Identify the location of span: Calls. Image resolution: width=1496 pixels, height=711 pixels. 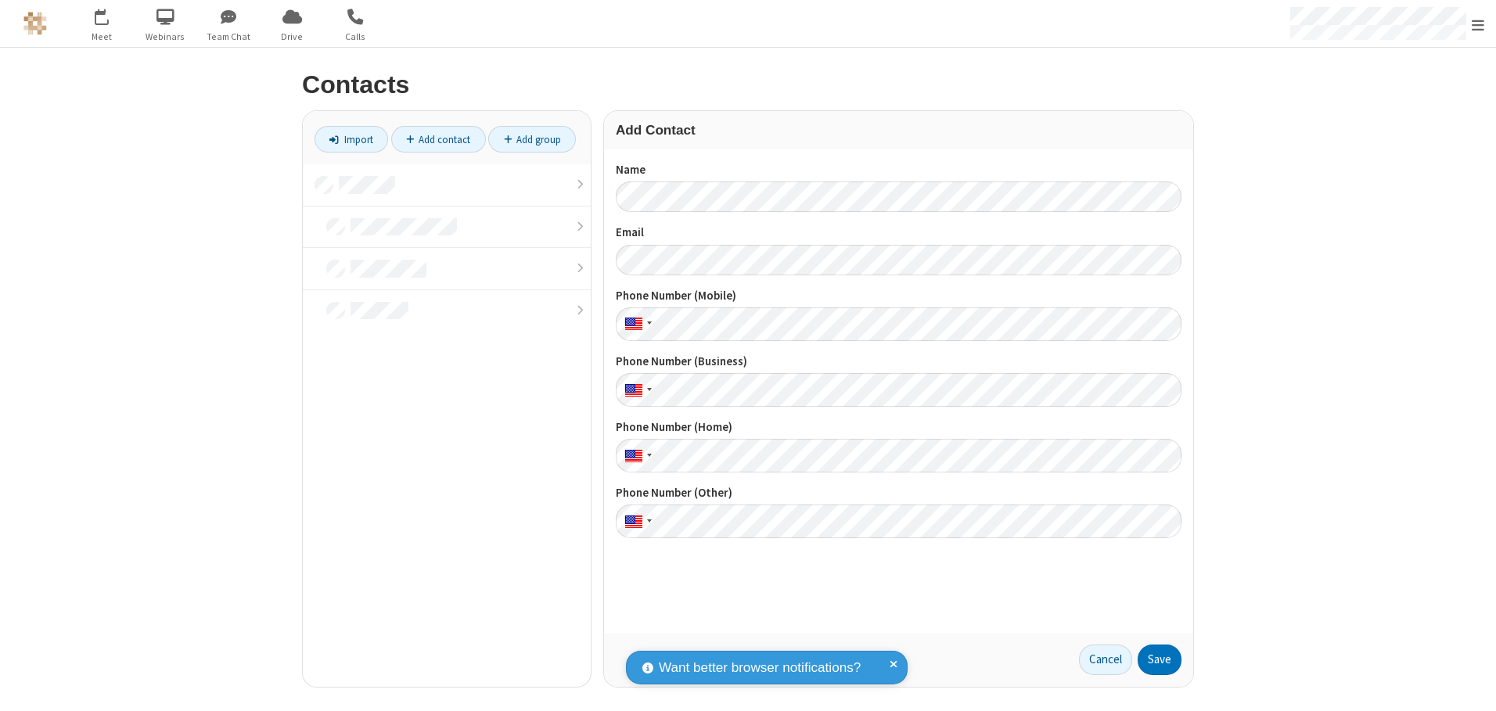
(355, 37).